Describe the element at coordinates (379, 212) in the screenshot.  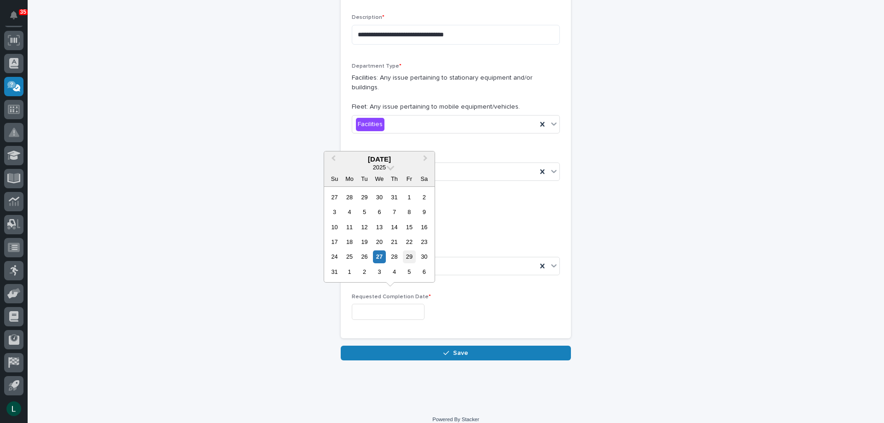
I see `div: Choose Wednesday, August 6th, 2025` at that location.